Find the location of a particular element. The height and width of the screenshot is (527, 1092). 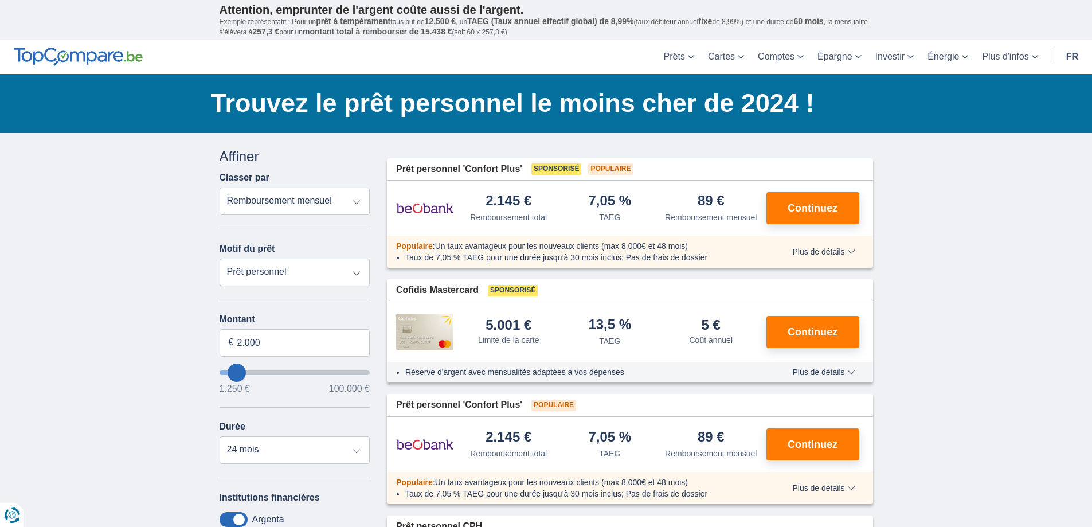

span: fixe is located at coordinates (705, 21).